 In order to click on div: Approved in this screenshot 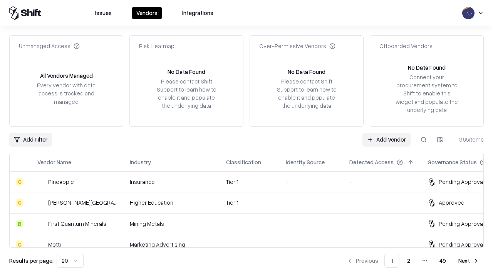, I will do `click(451, 202)`.